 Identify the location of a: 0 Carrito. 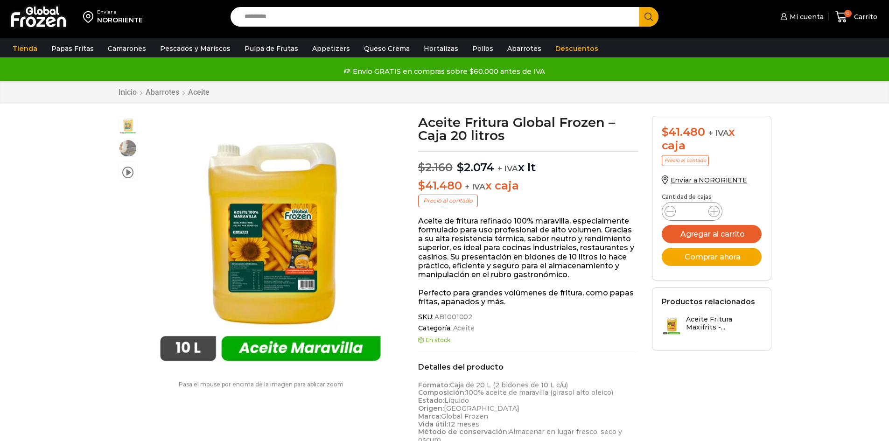
(856, 17).